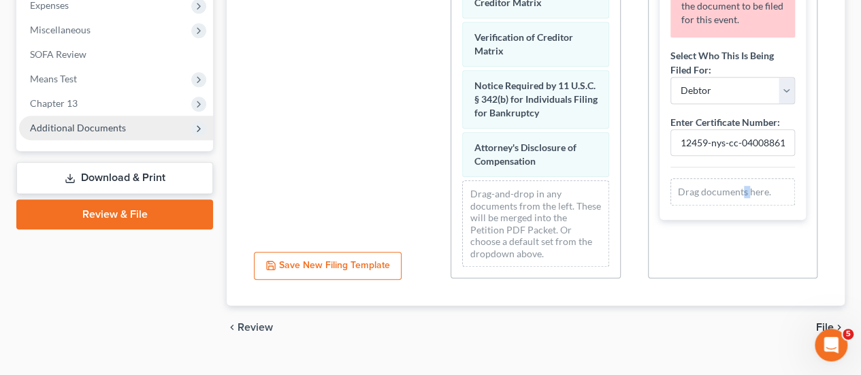 Image resolution: width=861 pixels, height=375 pixels. I want to click on div: Drag-and-drop in any documents from the left. These will be merged into the Petition PDF Packet. ..., so click(535, 223).